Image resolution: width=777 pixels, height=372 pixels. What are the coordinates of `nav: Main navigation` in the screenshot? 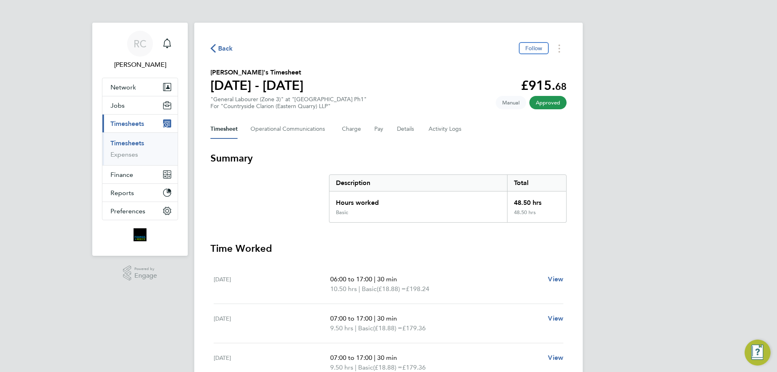 It's located at (140, 139).